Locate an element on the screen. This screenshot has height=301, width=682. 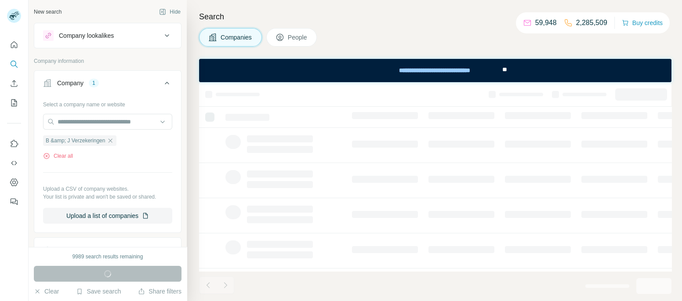
h4: Search is located at coordinates (435, 17).